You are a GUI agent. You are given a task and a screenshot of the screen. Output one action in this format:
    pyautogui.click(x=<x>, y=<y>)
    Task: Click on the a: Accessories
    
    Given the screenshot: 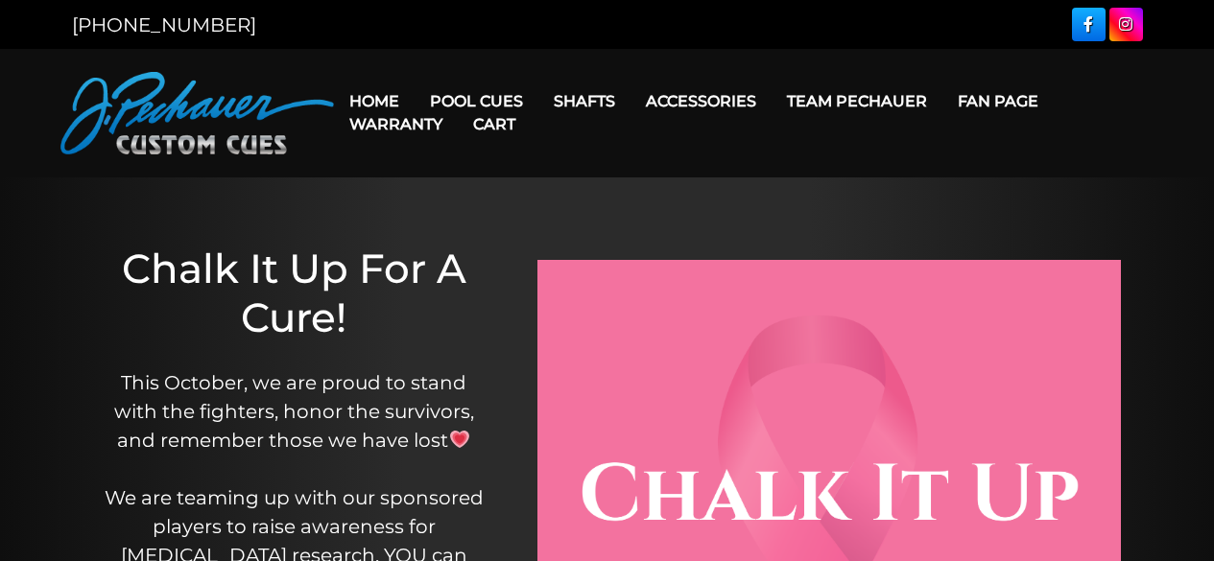 What is the action you would take?
    pyautogui.click(x=700, y=101)
    